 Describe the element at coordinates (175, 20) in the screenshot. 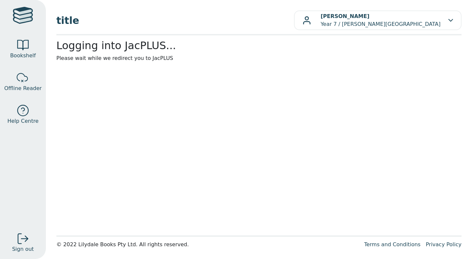

I see `span: title` at that location.